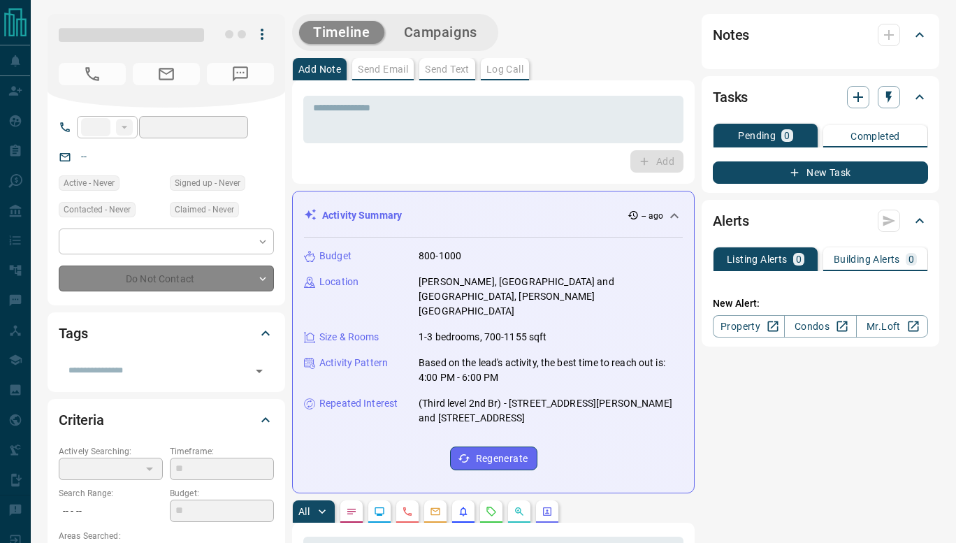  Describe the element at coordinates (339, 282) in the screenshot. I see `p: Location` at that location.